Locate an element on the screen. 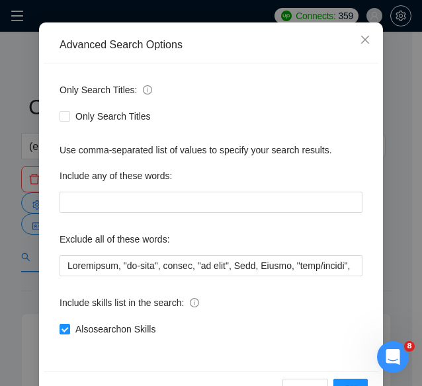 Image resolution: width=422 pixels, height=386 pixels. button: Close is located at coordinates (365, 40).